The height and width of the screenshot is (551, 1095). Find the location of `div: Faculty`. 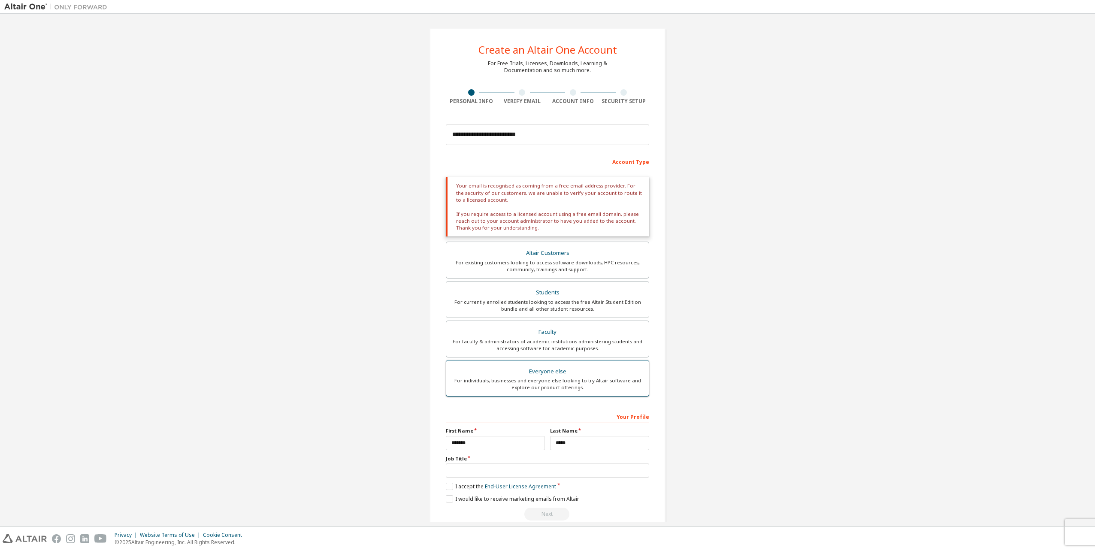

div: Faculty is located at coordinates (547, 332).